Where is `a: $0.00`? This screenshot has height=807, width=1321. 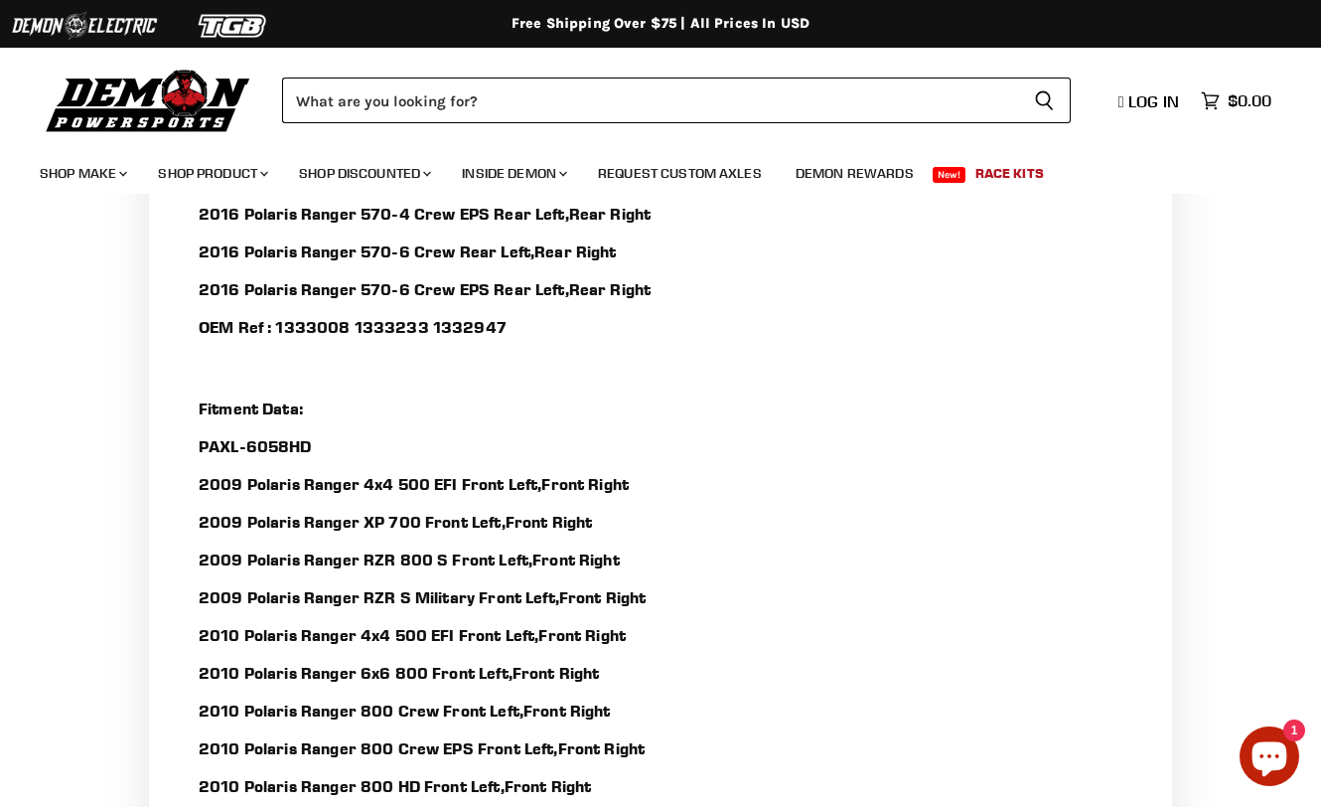 a: $0.00 is located at coordinates (1236, 100).